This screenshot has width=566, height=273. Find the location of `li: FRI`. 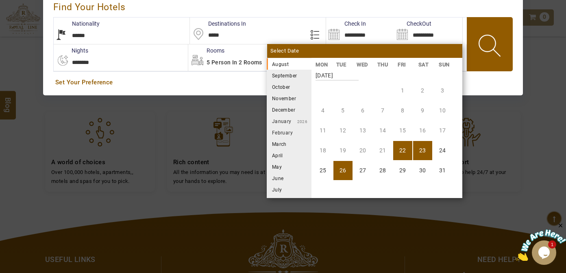

li: FRI is located at coordinates (404, 64).